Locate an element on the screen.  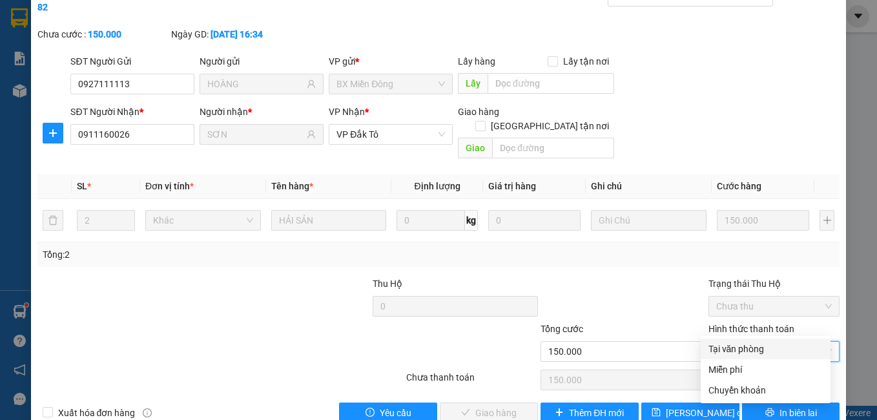
div: Tổng: 2 is located at coordinates (191, 255).